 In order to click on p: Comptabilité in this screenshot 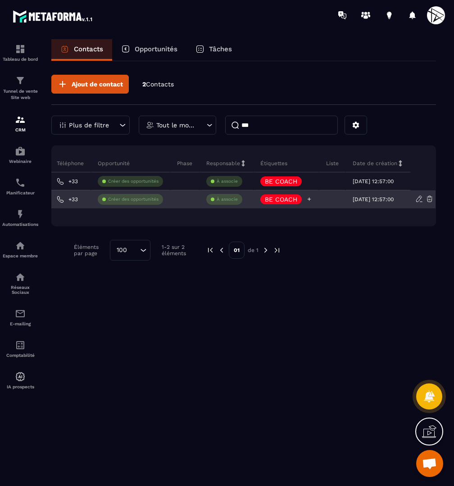, I will do `click(20, 355)`.